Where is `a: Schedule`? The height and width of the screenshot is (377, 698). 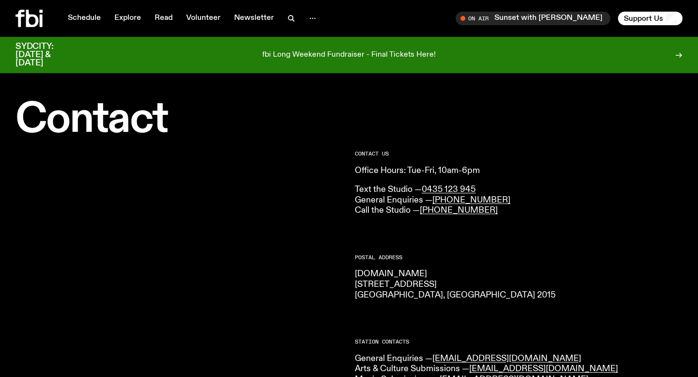
a: Schedule is located at coordinates (84, 18).